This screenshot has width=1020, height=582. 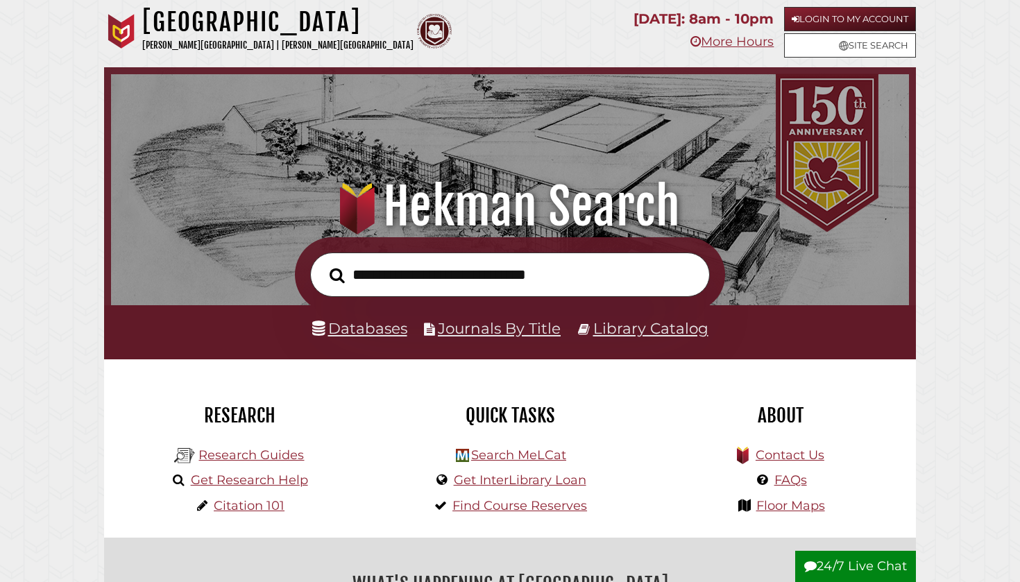 What do you see at coordinates (790, 506) in the screenshot?
I see `a: Floor Maps` at bounding box center [790, 506].